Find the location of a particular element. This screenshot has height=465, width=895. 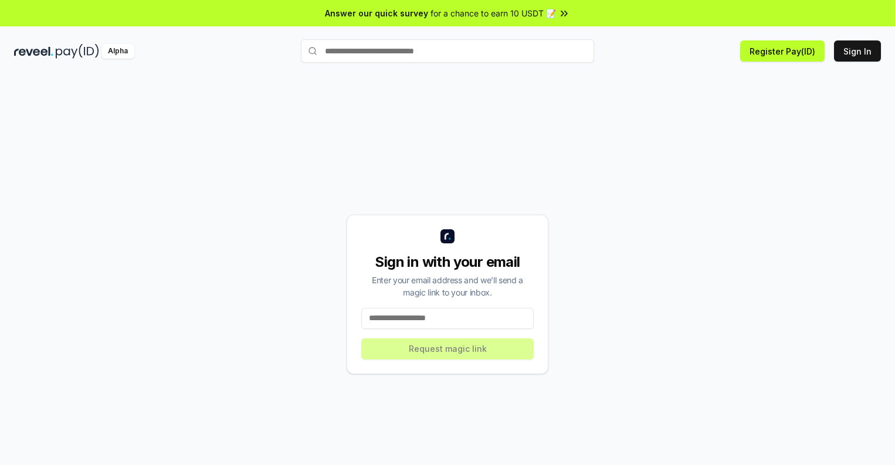

img: reveel_dark is located at coordinates (33, 51).